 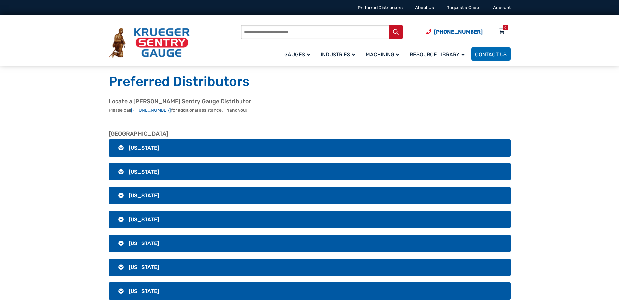 I want to click on div: 0, so click(x=506, y=28).